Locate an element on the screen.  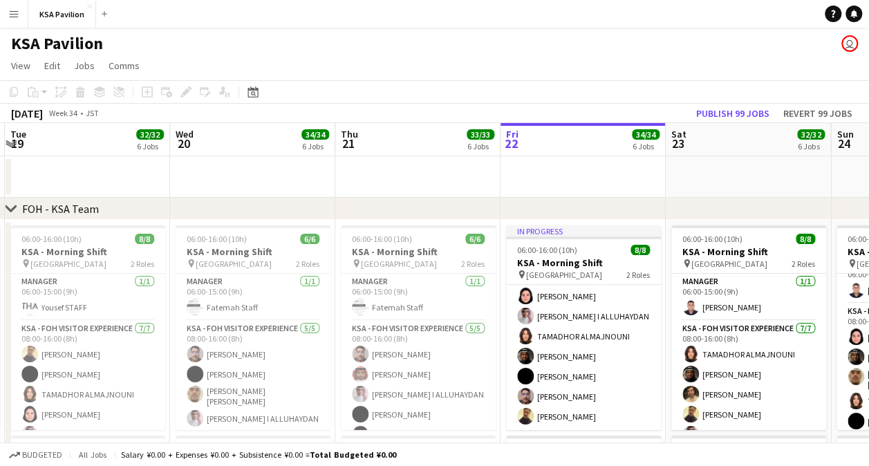
div: Salary ¥0.00 + Expenses ¥0.00 + Subsistence ¥0.00 = is located at coordinates (259, 454).